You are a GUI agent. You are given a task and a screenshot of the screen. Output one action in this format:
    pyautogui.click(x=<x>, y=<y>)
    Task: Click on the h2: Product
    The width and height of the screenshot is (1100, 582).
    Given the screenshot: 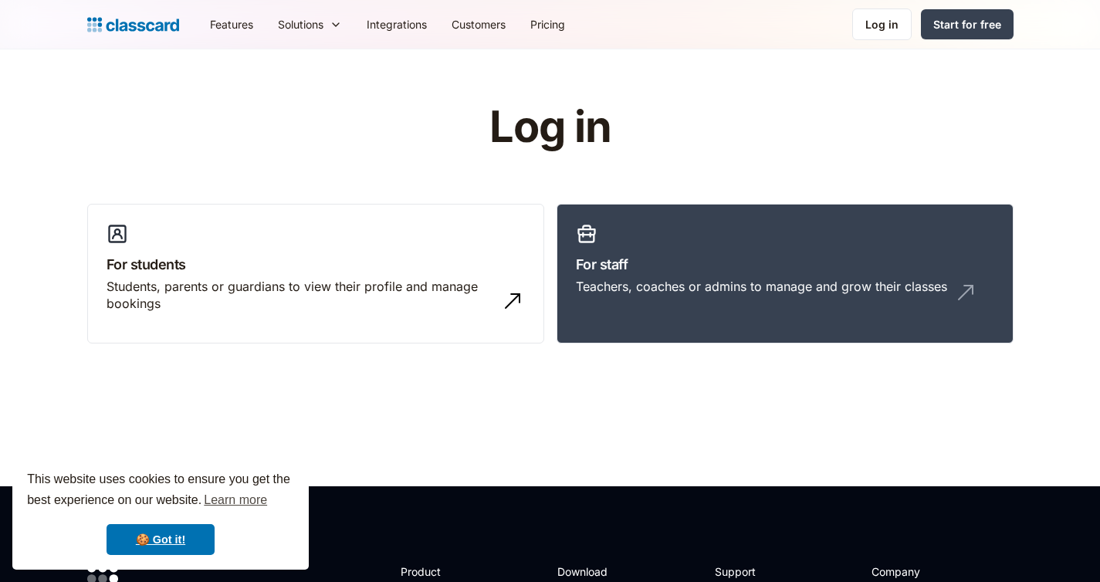 What is the action you would take?
    pyautogui.click(x=441, y=571)
    